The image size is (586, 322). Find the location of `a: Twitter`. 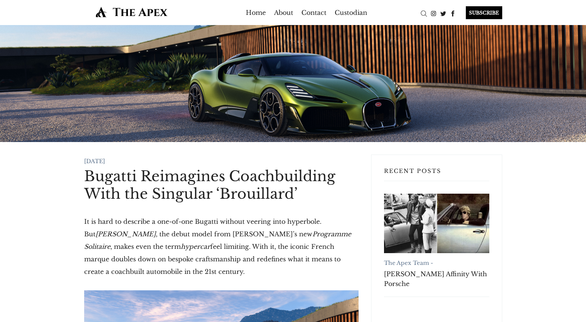

a: Twitter is located at coordinates (443, 13).